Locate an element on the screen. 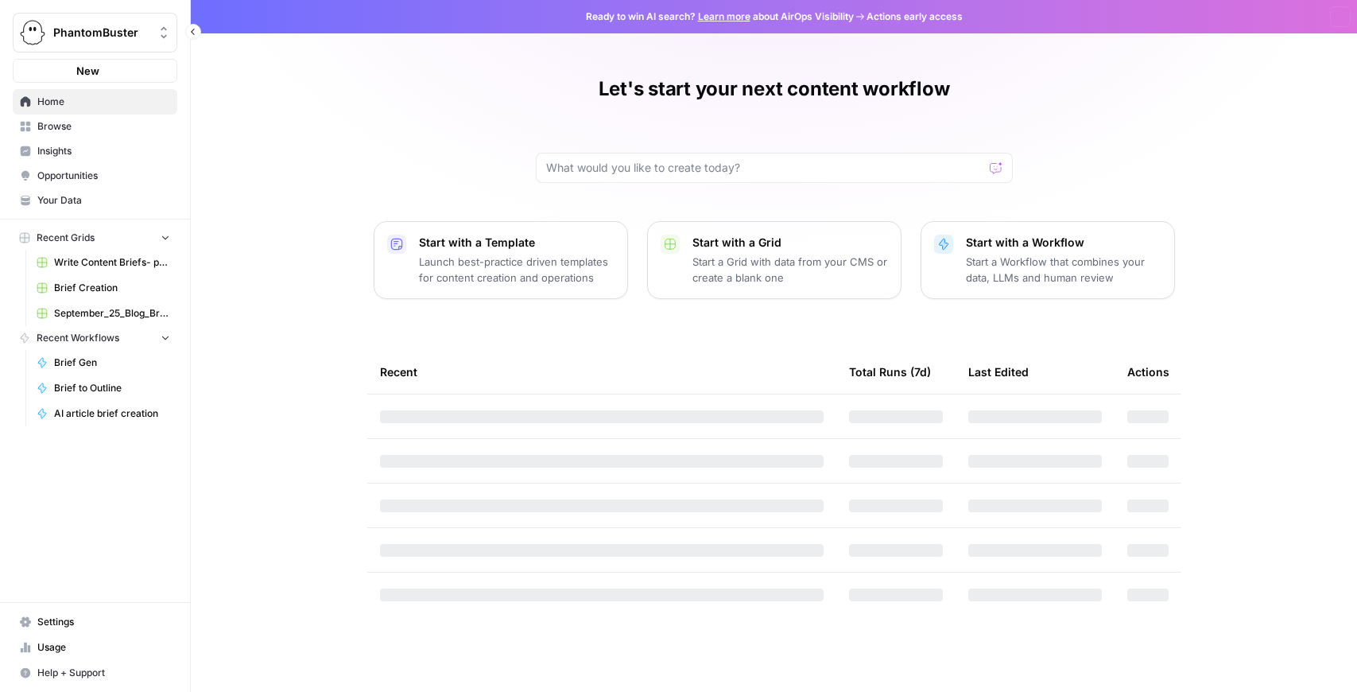  p: Start a Grid with data from your CMS or create a blank one is located at coordinates (790, 270).